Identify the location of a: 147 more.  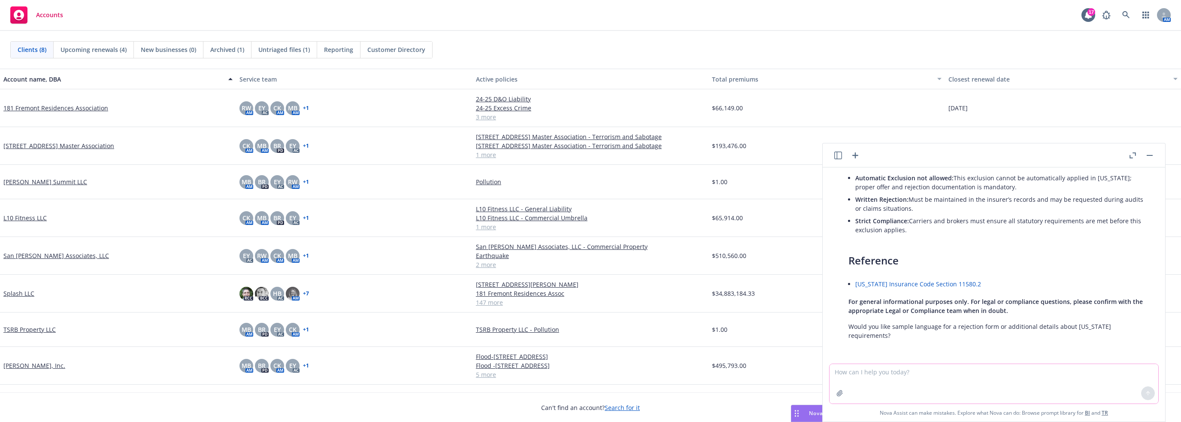
(590, 302).